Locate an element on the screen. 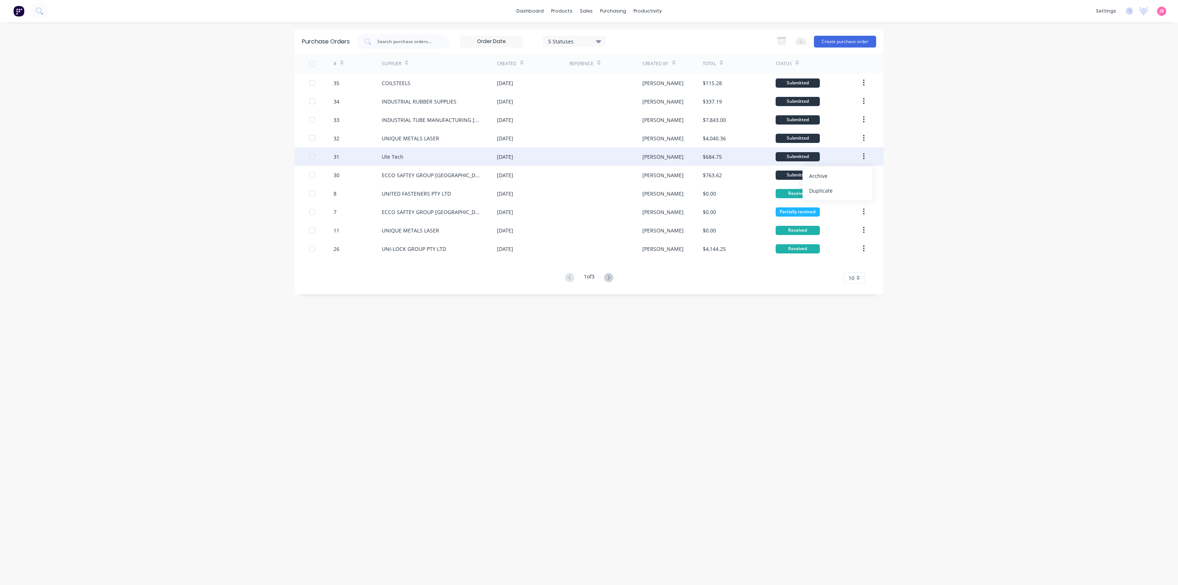  div: 32 is located at coordinates (337, 138).